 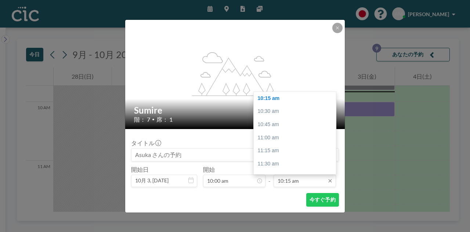 What do you see at coordinates (297, 177) in the screenshot?
I see `div: 11:45 am` at bounding box center [297, 177].